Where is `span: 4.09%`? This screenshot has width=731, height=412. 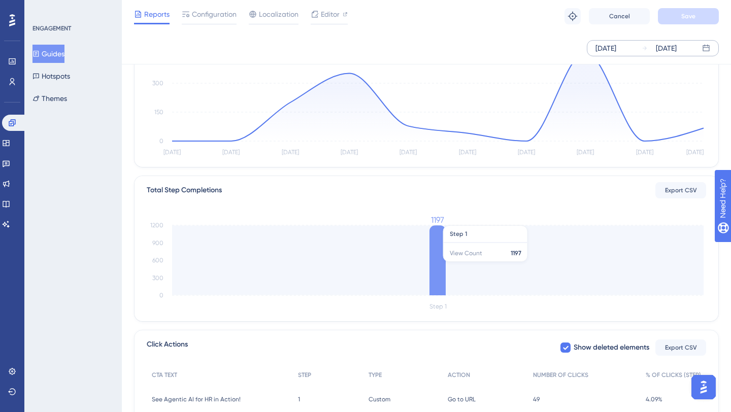
span: 4.09% is located at coordinates (654, 399).